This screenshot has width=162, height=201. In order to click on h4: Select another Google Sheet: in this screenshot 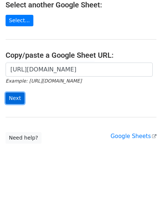, I will do `click(81, 5)`.